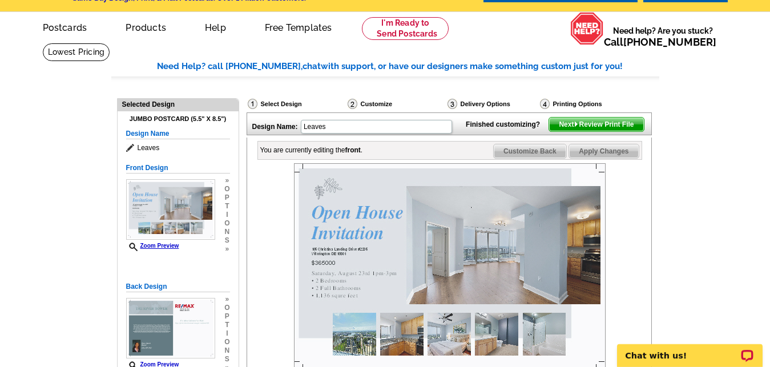 Image resolution: width=770 pixels, height=367 pixels. What do you see at coordinates (312, 66) in the screenshot?
I see `span: chat` at bounding box center [312, 66].